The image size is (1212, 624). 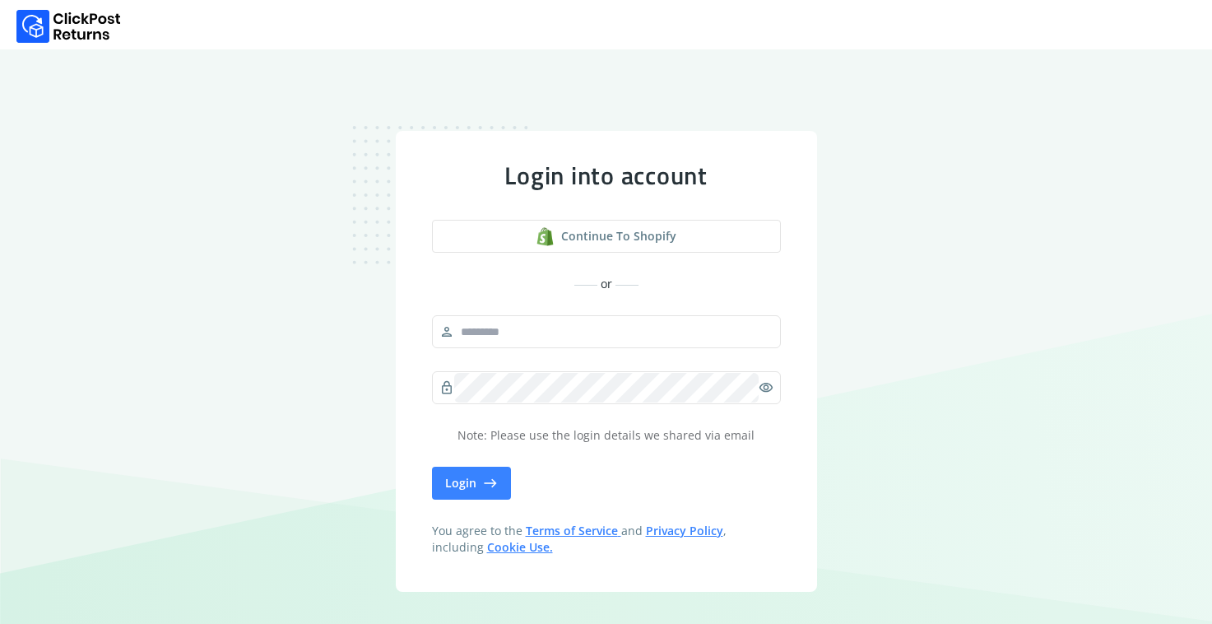 What do you see at coordinates (606, 435) in the screenshot?
I see `p: Note: Please use the login details we shared via email` at bounding box center [606, 435].